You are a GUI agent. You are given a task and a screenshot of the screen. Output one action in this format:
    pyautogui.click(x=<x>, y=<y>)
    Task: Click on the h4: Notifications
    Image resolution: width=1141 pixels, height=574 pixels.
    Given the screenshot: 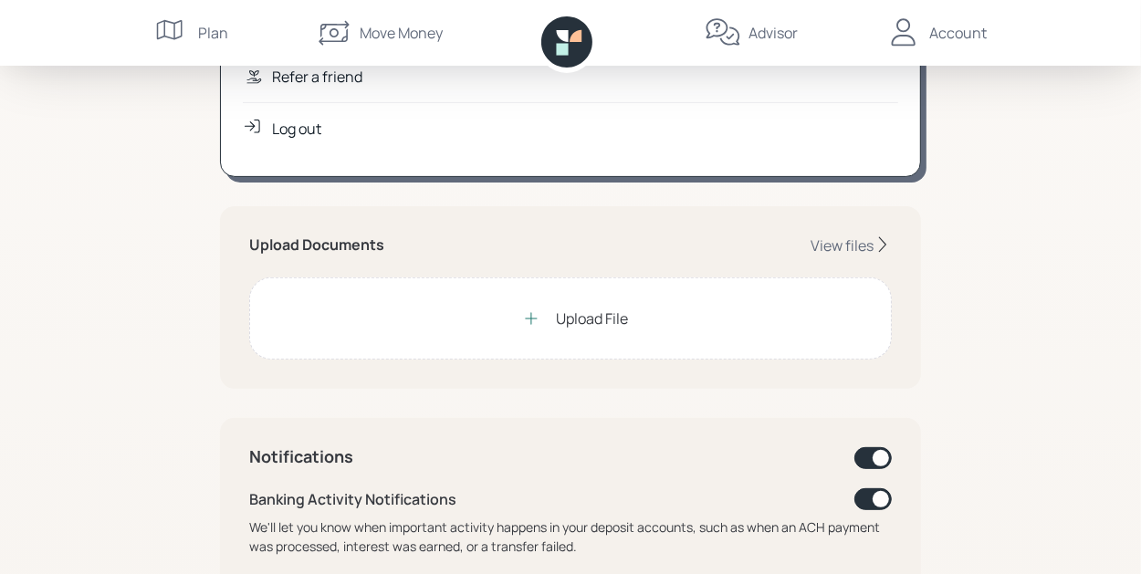 What is the action you would take?
    pyautogui.click(x=301, y=457)
    